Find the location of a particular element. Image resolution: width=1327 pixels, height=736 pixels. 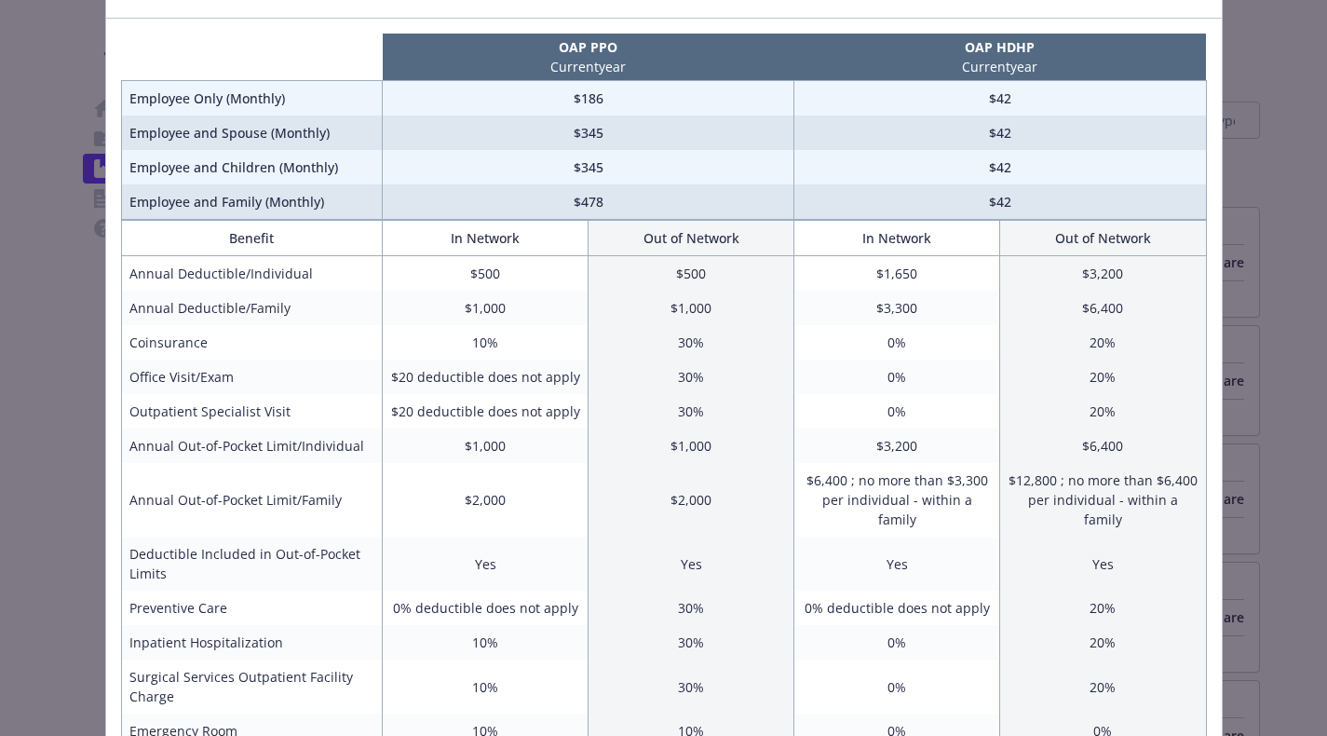

td: Employee and Family (Monthly) is located at coordinates (251, 202).